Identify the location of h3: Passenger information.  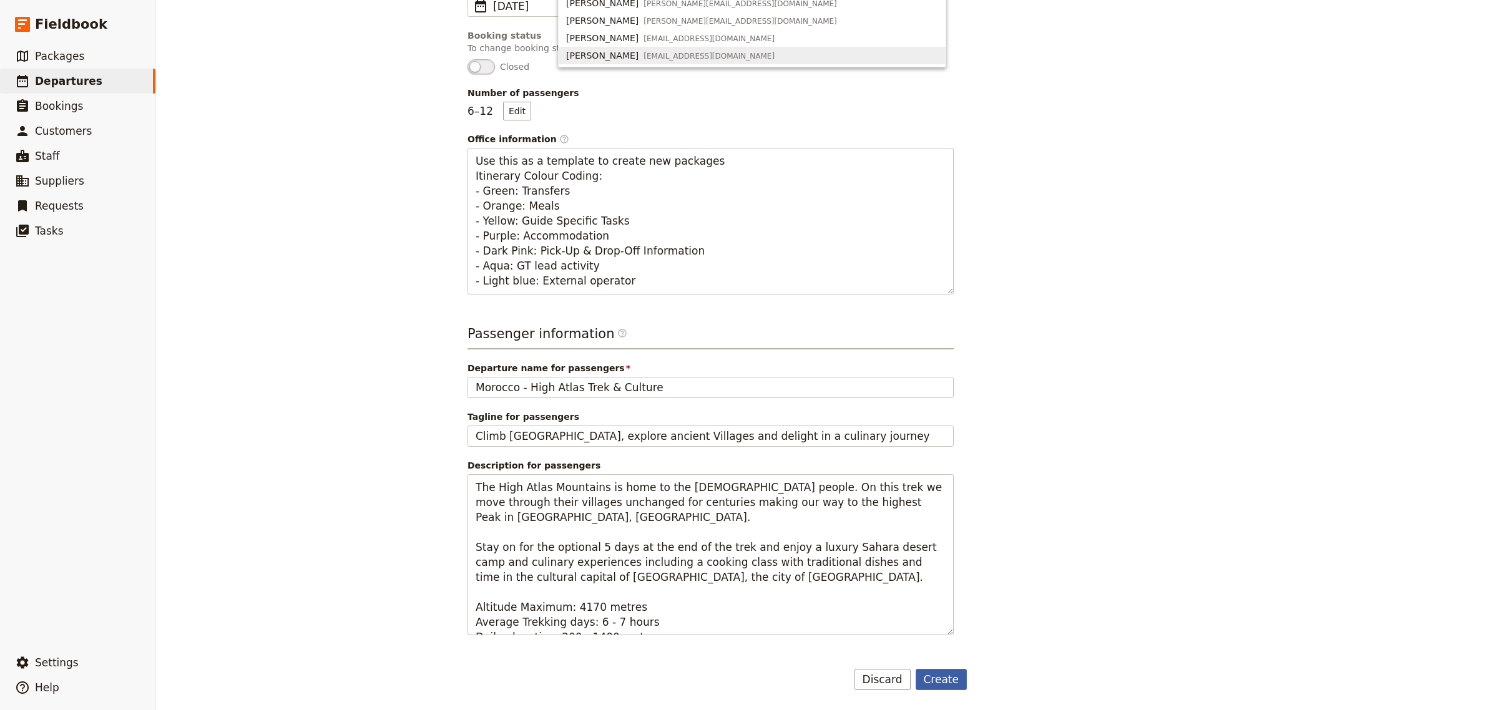
(710, 337).